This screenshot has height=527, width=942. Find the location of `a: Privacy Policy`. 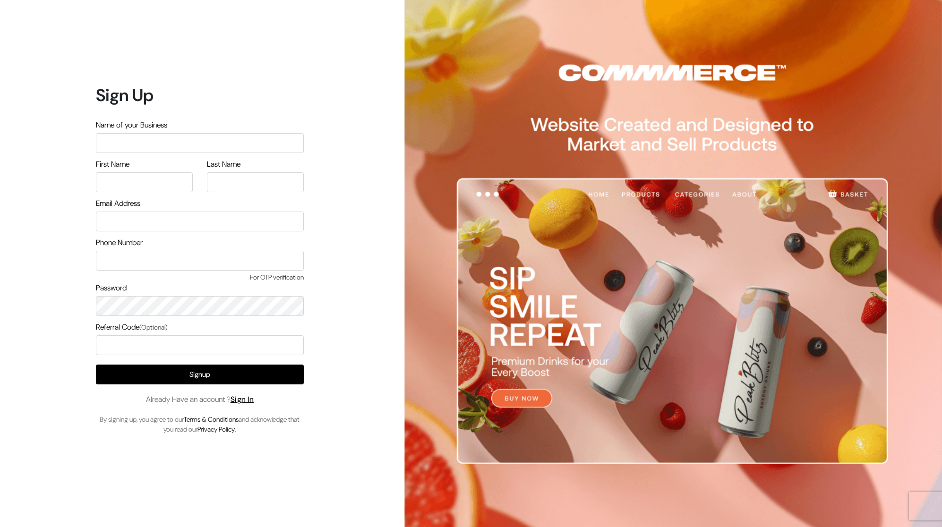

a: Privacy Policy is located at coordinates (216, 430).